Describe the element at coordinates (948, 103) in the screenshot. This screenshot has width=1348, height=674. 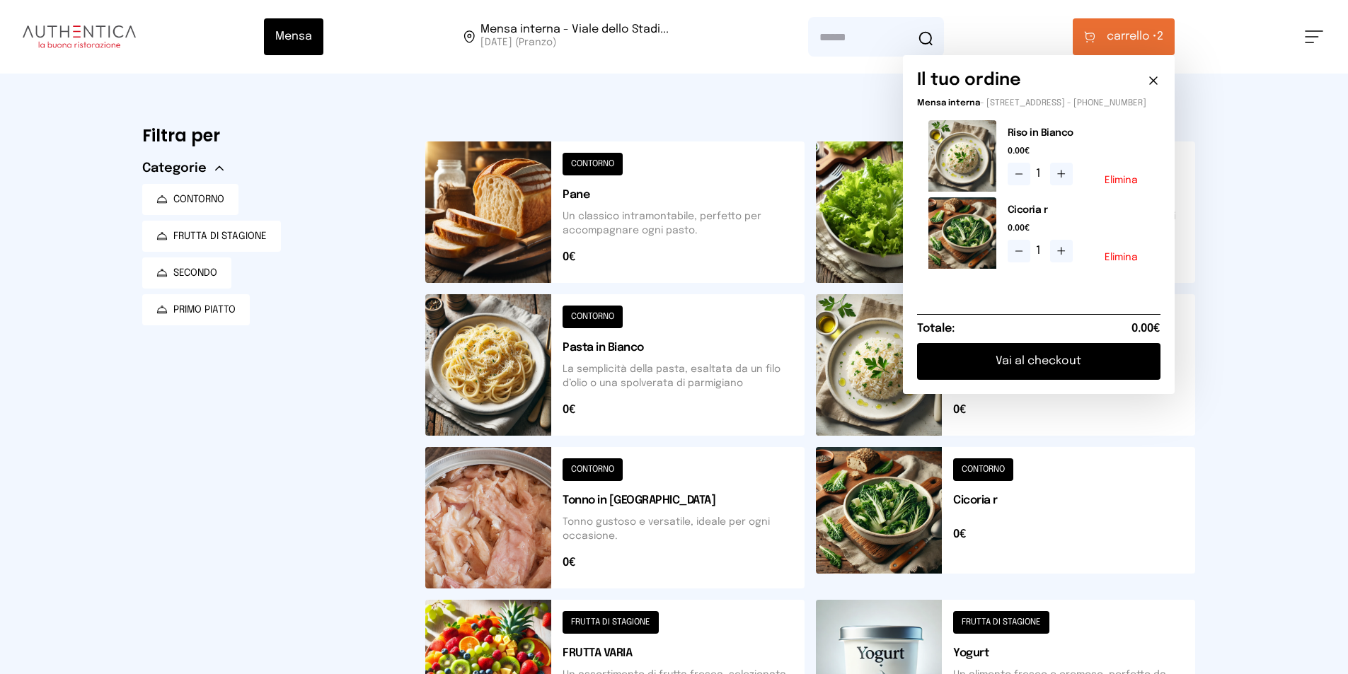
I see `span: Mensa interna` at that location.